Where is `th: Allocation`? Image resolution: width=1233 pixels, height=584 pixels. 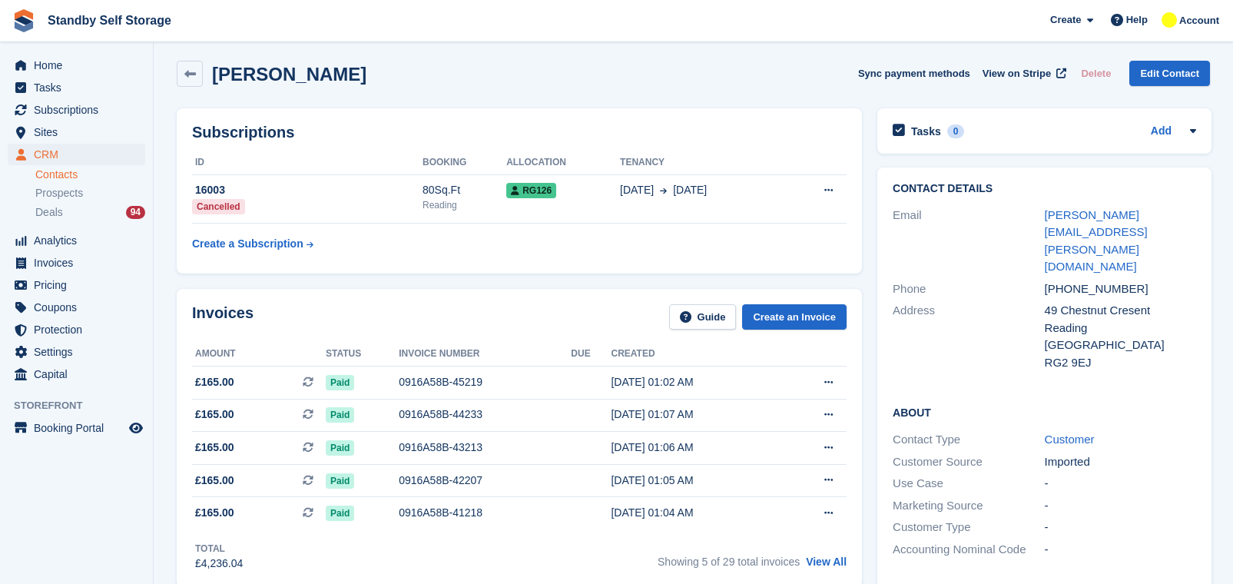 th: Allocation is located at coordinates (563, 163).